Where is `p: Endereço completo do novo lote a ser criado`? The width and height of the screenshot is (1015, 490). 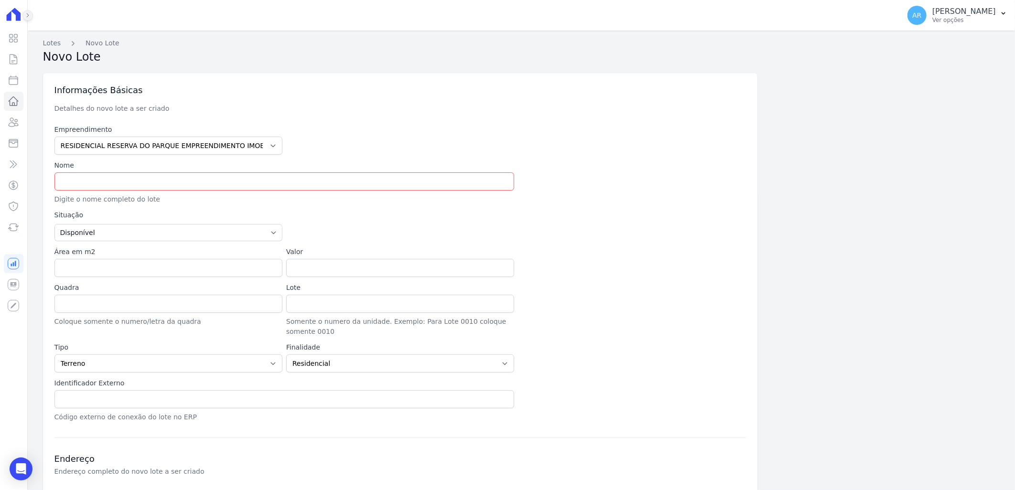
p: Endereço completo do novo lote a ser criado is located at coordinates (215, 471).